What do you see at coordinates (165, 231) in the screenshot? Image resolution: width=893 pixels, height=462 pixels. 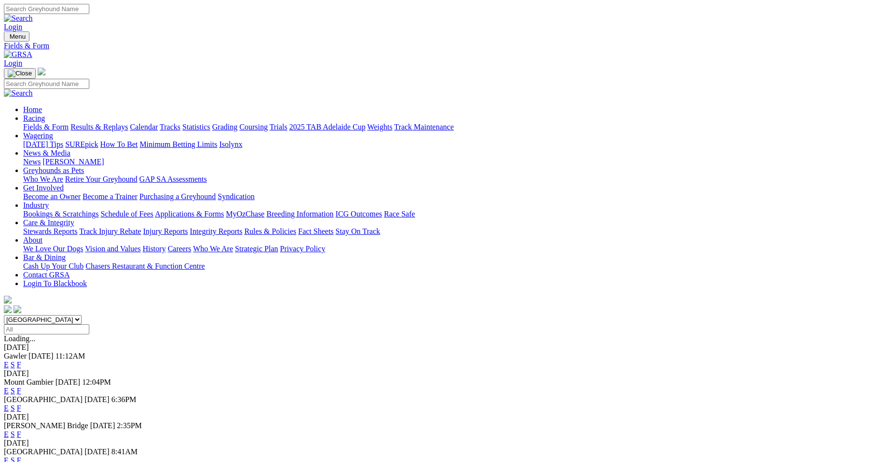 I see `a: Injury Reports` at bounding box center [165, 231].